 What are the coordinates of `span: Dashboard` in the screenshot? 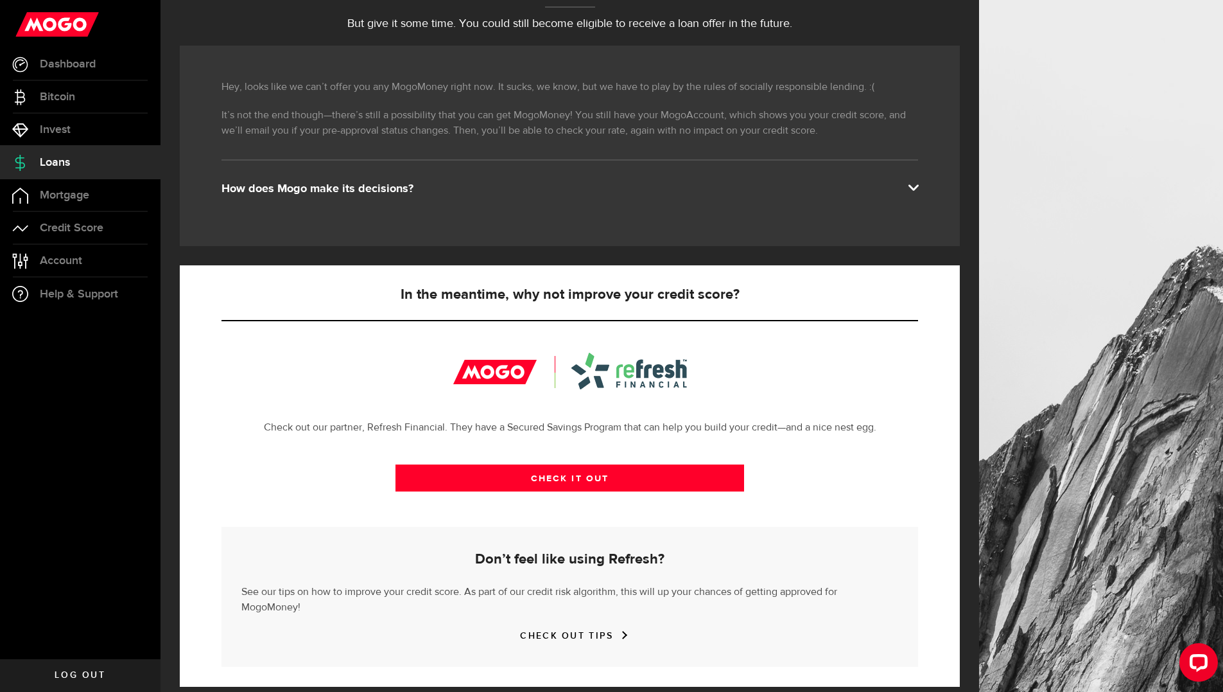 It's located at (67, 64).